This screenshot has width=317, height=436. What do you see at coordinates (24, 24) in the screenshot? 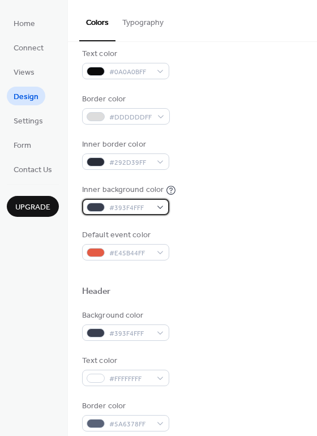
I see `span: Home` at bounding box center [24, 24].